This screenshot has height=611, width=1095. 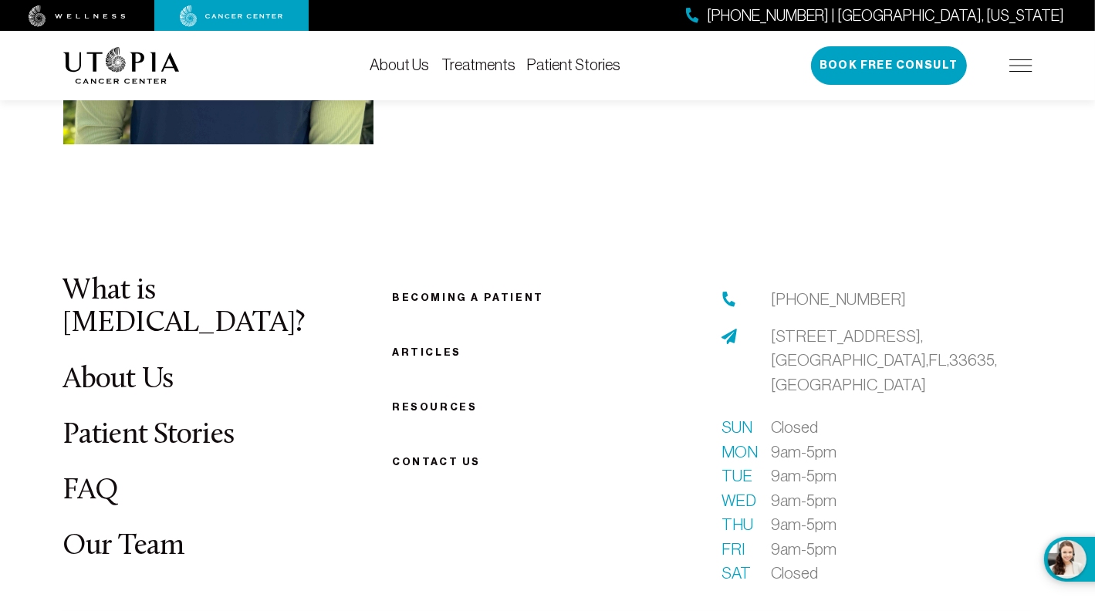 I want to click on a: FAQ, so click(x=91, y=491).